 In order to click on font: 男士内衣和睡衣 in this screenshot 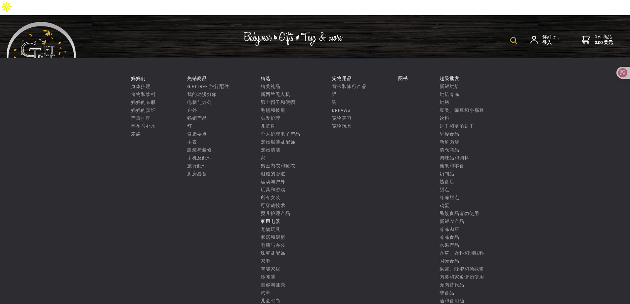, I will do `click(278, 166)`.